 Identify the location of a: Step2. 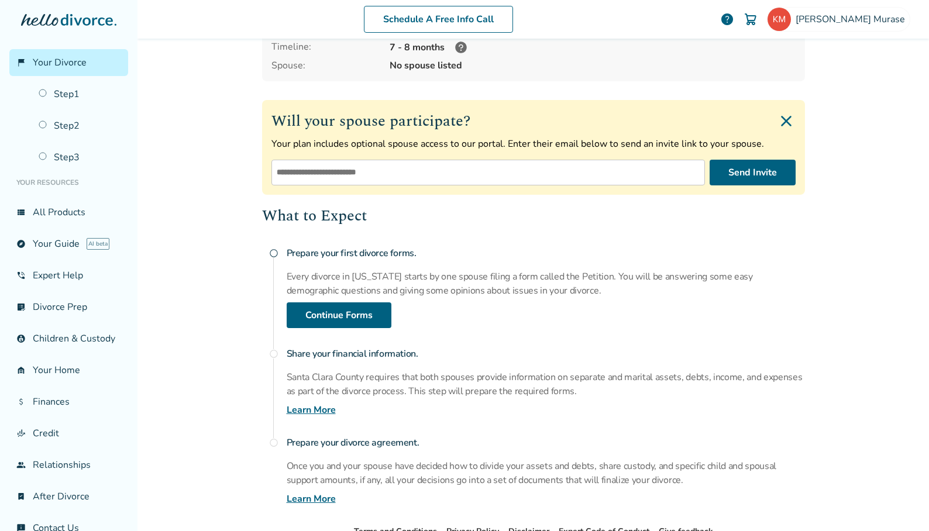
(80, 126).